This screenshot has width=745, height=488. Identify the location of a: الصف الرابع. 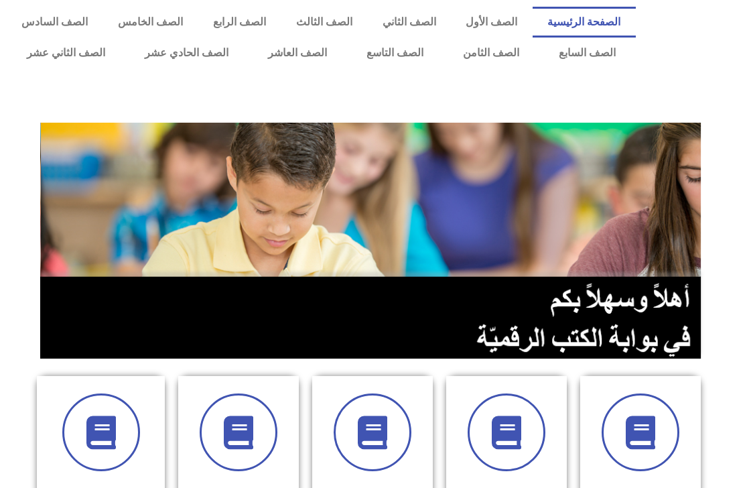
(240, 22).